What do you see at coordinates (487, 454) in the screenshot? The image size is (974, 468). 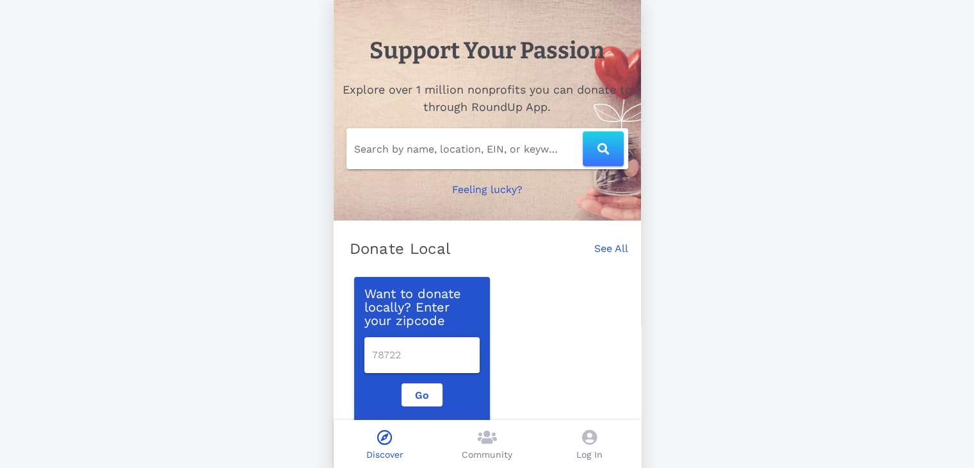 I see `p: Community` at bounding box center [487, 454].